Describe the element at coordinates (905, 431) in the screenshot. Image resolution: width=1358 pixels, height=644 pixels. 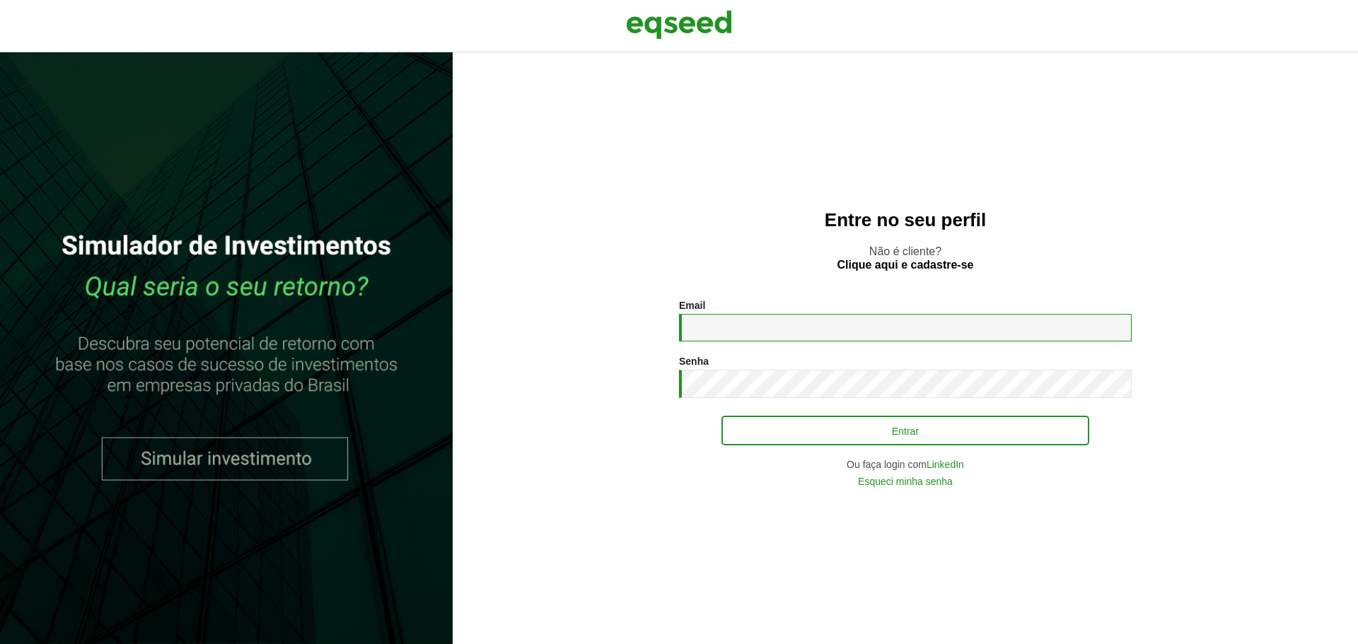
I see `button: Entrar` at that location.